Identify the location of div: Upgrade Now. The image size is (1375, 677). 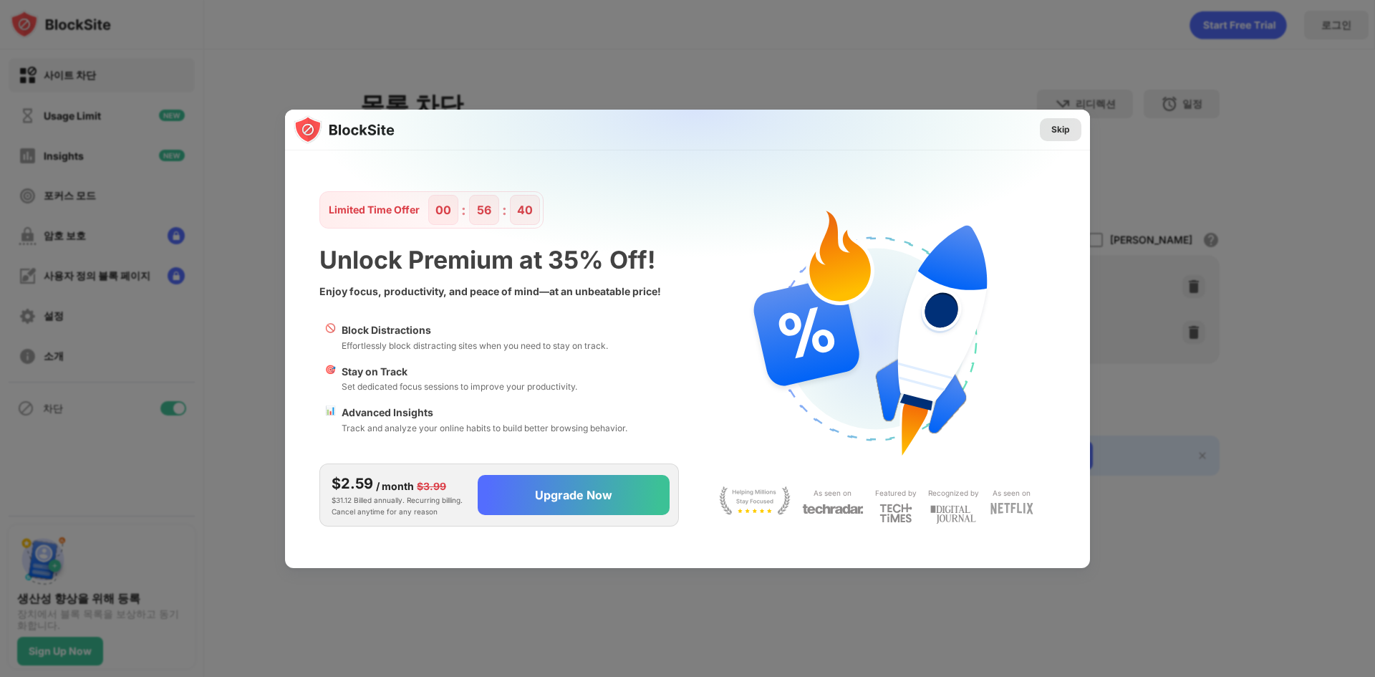
(573, 495).